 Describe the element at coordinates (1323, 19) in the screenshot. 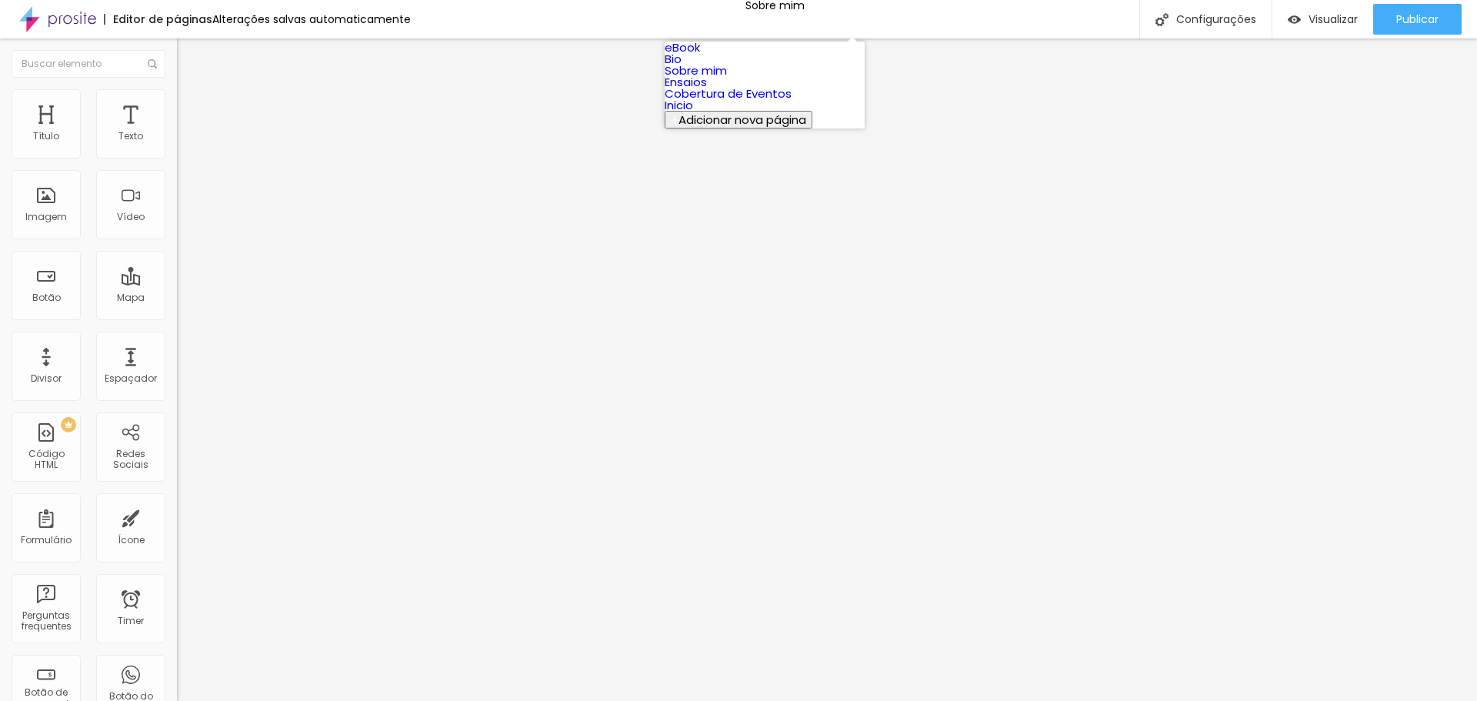

I see `button: Visualizar` at that location.